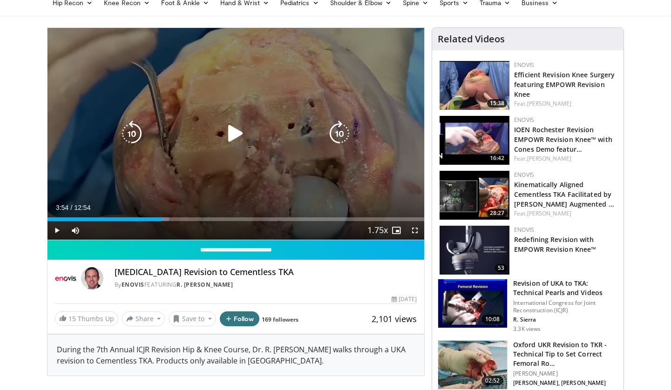 The width and height of the screenshot is (671, 390). What do you see at coordinates (497, 158) in the screenshot?
I see `span: 16:42` at bounding box center [497, 158].